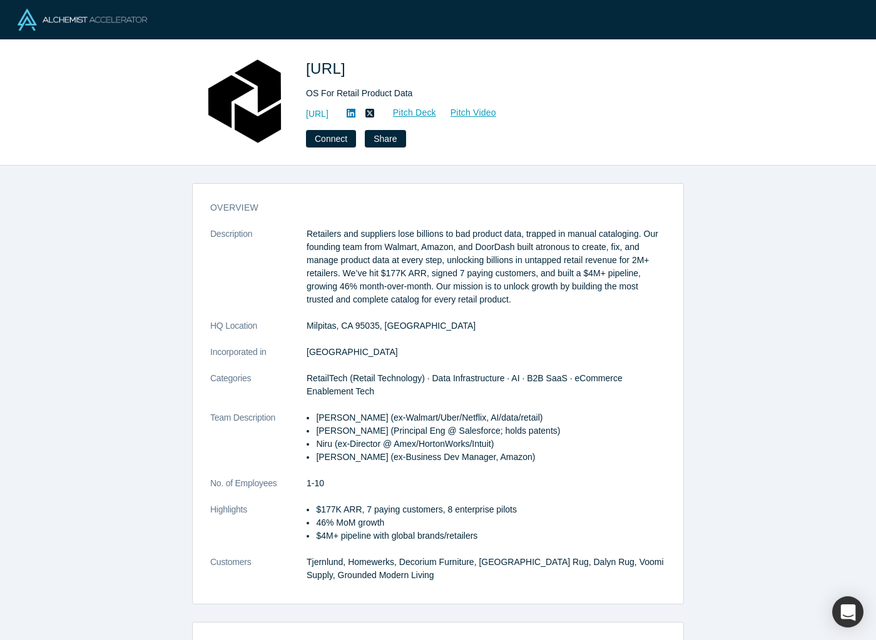  I want to click on dt: Description, so click(258, 273).